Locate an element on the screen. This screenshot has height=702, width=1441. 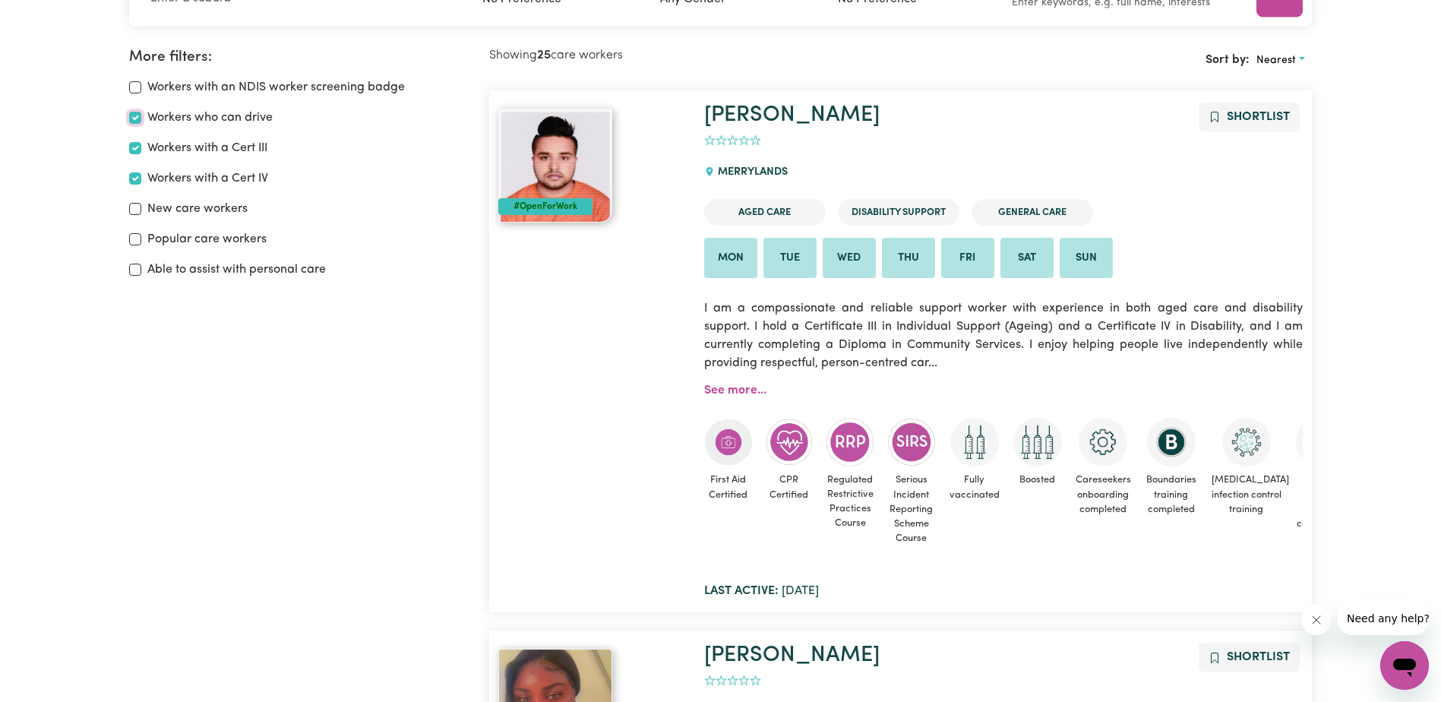
span: Fully vaccinated is located at coordinates (975, 487).